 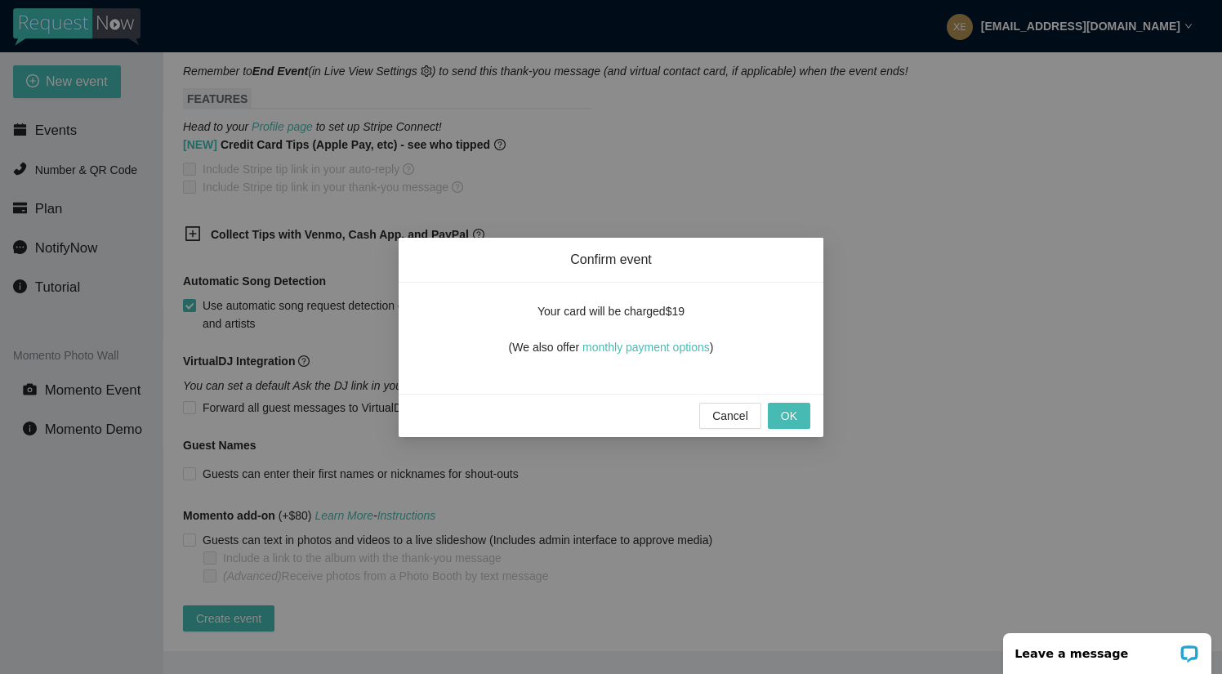 I want to click on span: Confirm event, so click(x=611, y=260).